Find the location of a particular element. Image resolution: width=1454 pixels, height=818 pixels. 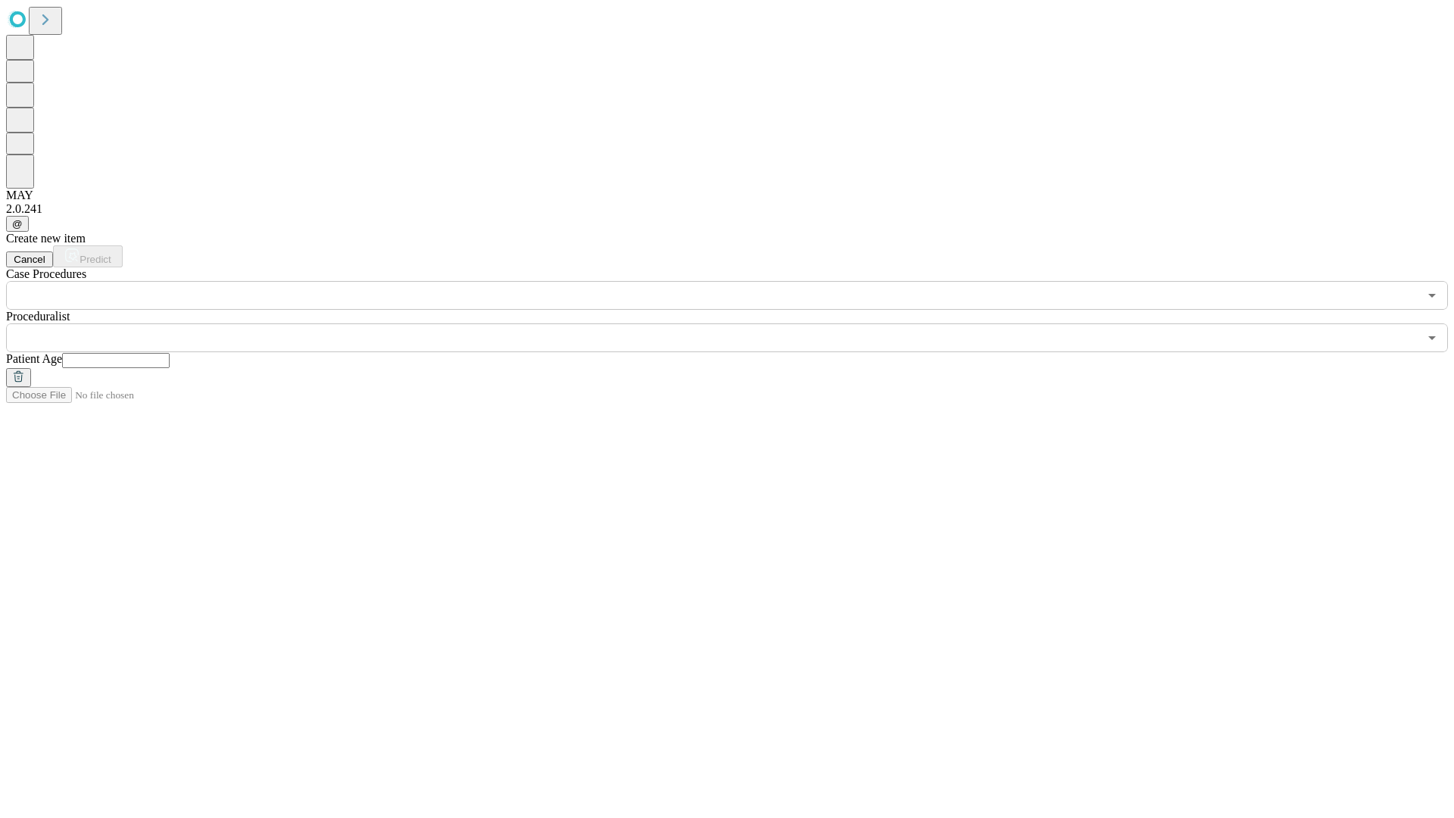

span: Patient Age is located at coordinates (34, 358).